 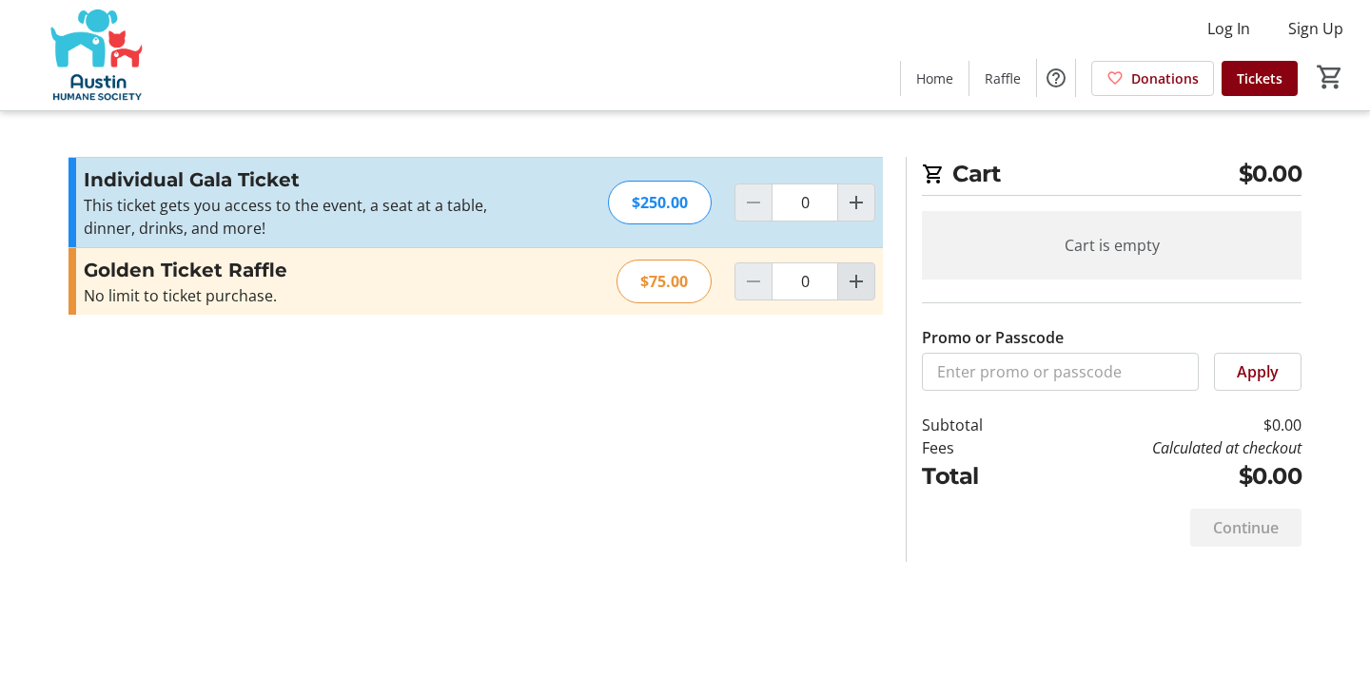 What do you see at coordinates (1111, 245) in the screenshot?
I see `div: Cart is empty` at bounding box center [1111, 245].